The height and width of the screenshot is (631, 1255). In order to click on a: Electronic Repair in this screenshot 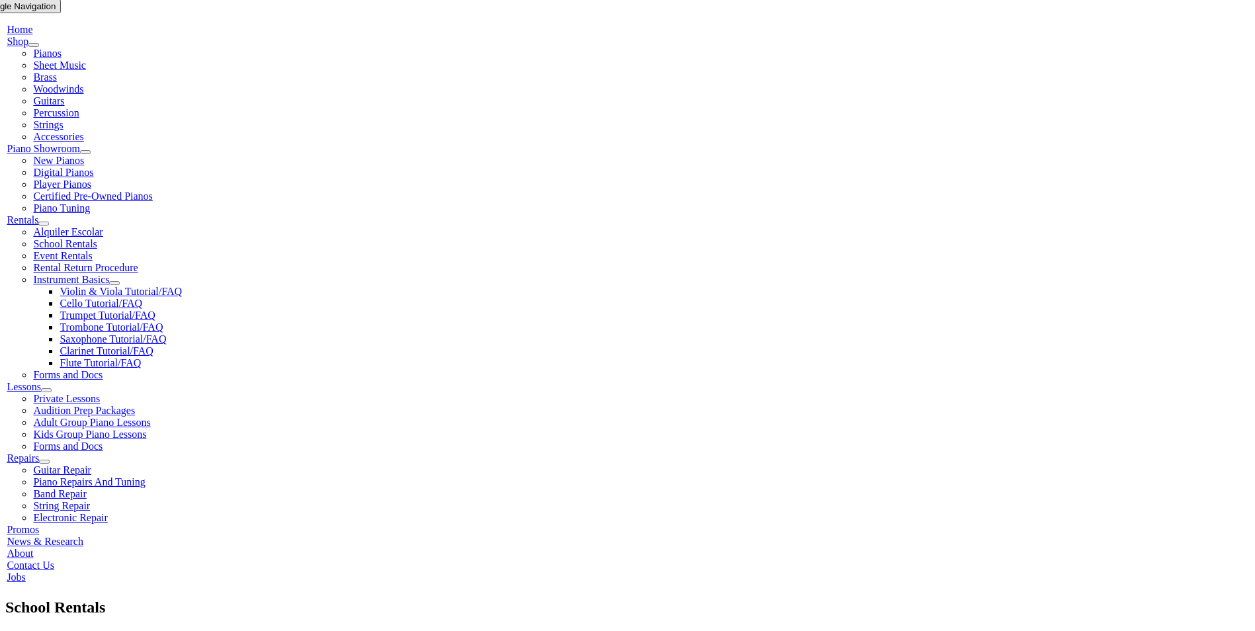, I will do `click(70, 517)`.